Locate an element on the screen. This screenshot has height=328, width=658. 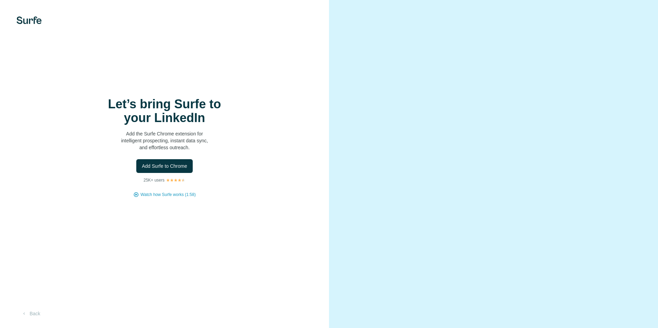
button: Back is located at coordinates (31, 314).